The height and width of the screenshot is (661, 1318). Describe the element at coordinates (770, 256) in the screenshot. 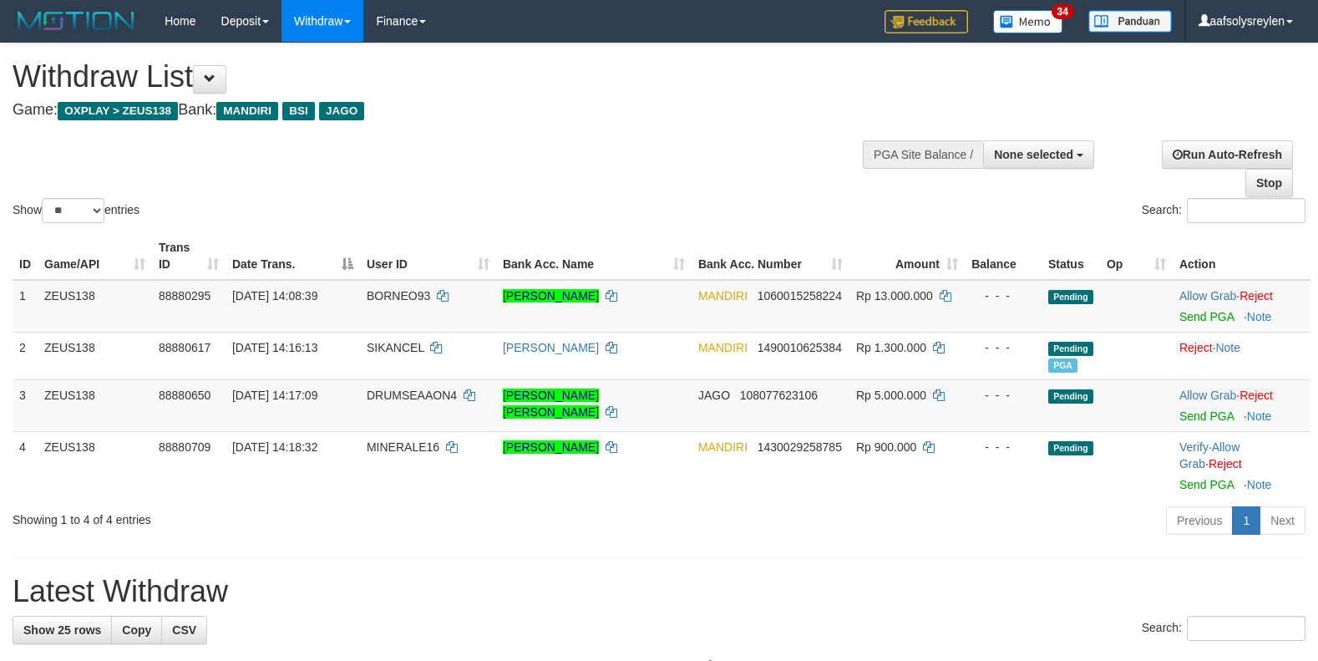

I see `th: Bank Acc. Number: activate to sort column ascending` at that location.